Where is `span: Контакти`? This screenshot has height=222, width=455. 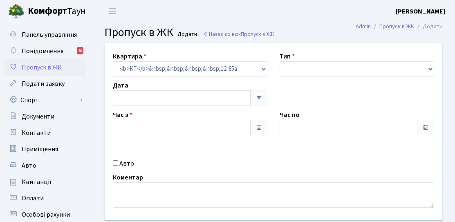 span: Контакти is located at coordinates (36, 133).